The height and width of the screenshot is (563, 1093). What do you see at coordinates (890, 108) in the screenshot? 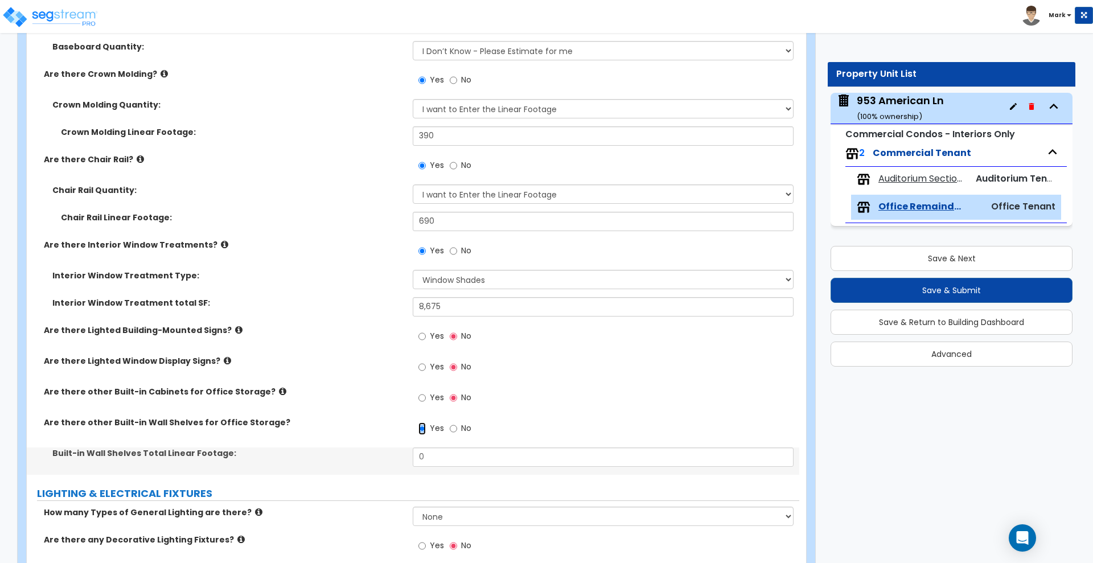
I see `span: 953 American Ln` at bounding box center [890, 108].